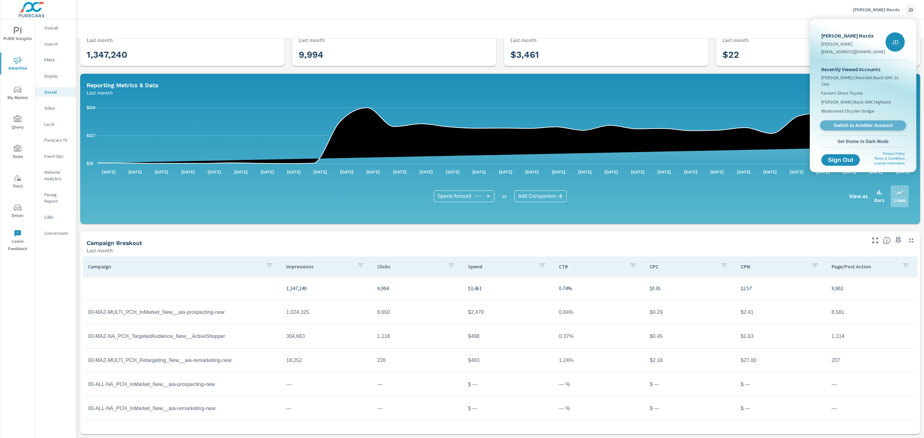  Describe the element at coordinates (889, 158) in the screenshot. I see `a: Terms & Conditions` at that location.